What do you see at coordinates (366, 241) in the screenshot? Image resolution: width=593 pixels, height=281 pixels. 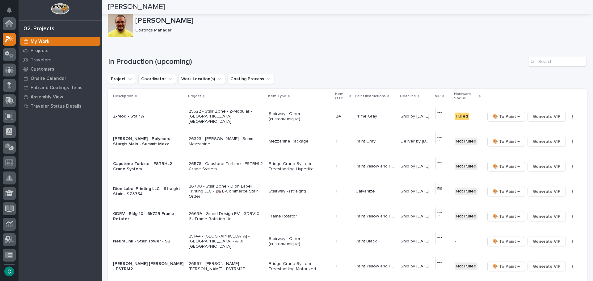 I see `p: Paint Black` at bounding box center [366, 241].